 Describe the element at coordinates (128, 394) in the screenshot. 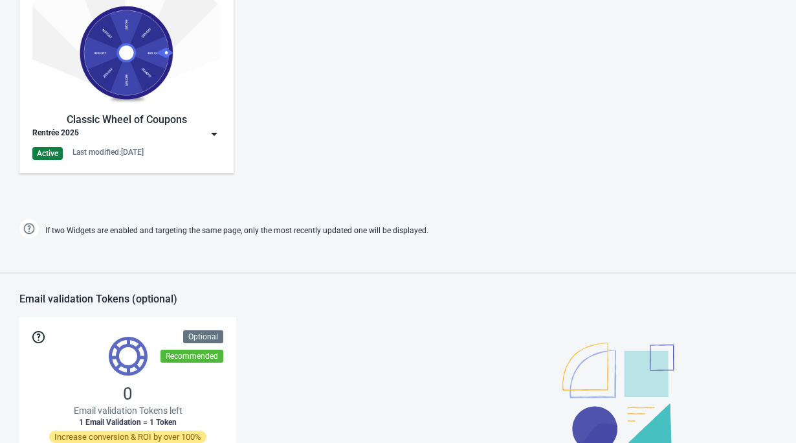

I see `span: 0` at that location.